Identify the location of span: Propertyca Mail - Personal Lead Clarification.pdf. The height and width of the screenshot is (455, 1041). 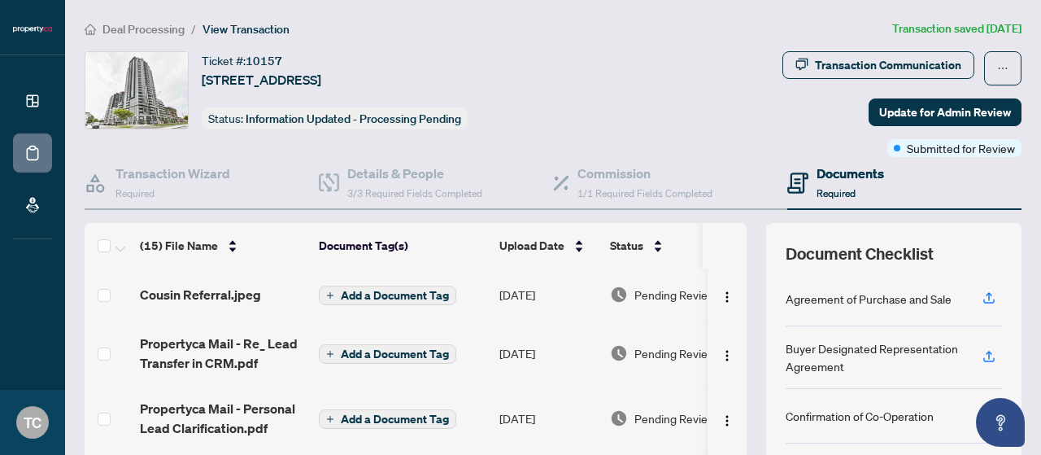
(223, 418).